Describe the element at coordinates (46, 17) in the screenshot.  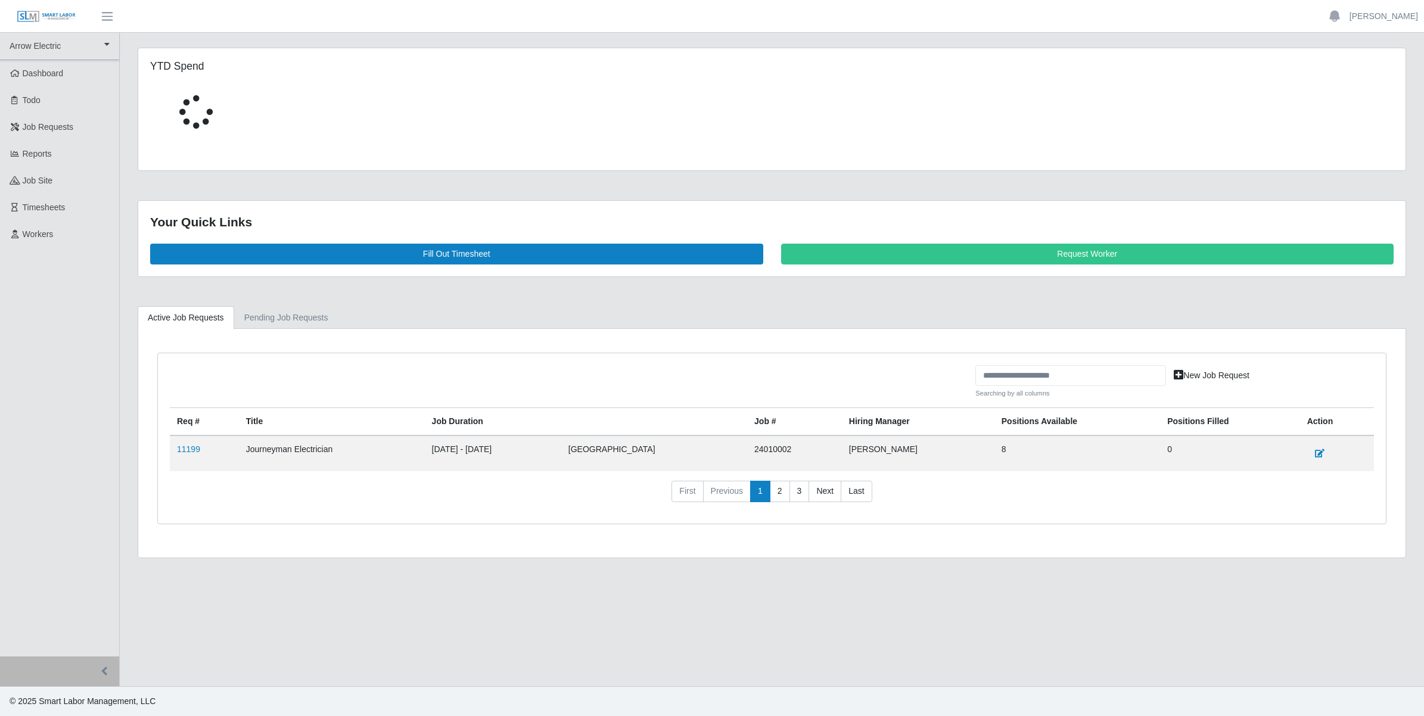
I see `img: SLM Logo` at that location.